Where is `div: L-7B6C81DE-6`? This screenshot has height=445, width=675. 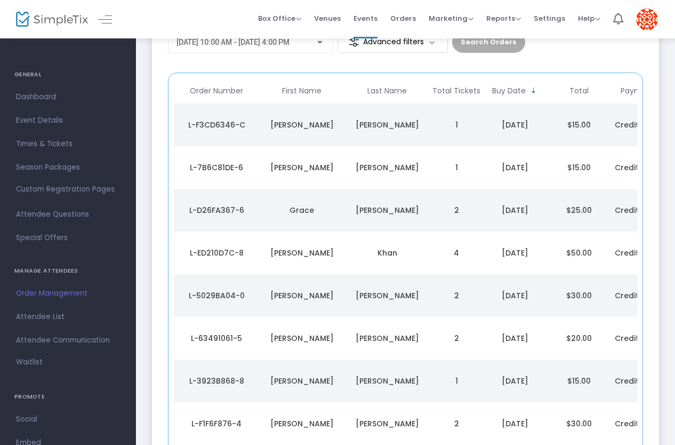
div: L-7B6C81DE-6 is located at coordinates (217, 168).